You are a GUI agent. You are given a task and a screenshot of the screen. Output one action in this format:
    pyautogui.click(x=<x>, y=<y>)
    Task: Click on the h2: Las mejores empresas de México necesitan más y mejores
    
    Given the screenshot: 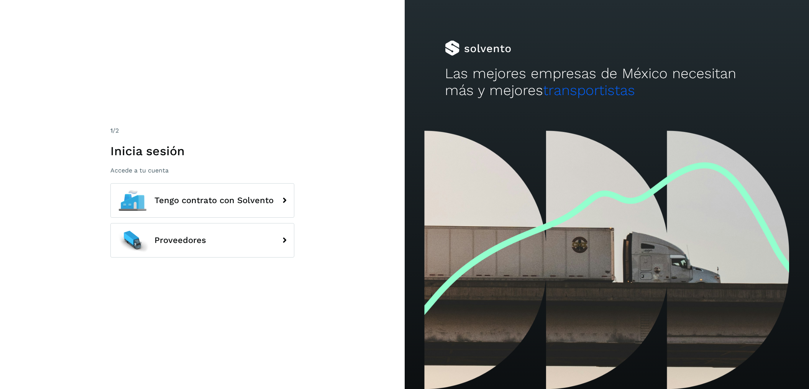 What is the action you would take?
    pyautogui.click(x=607, y=82)
    